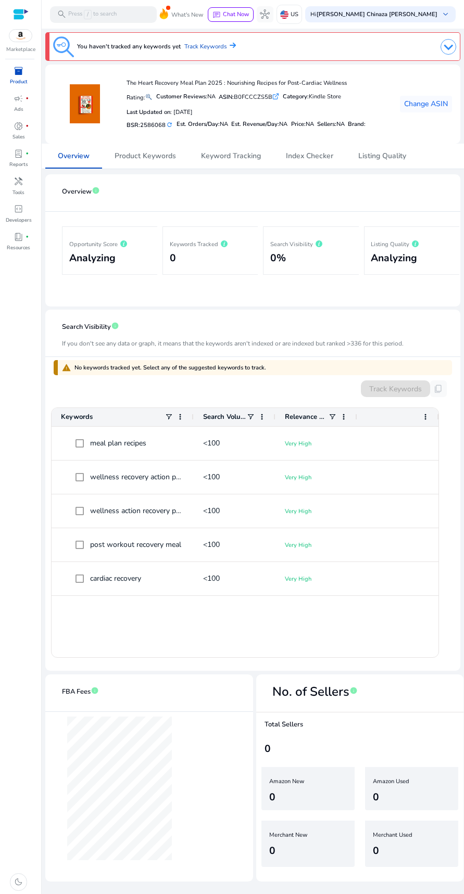 The height and width of the screenshot is (894, 464). I want to click on span: wellness action recovery plan, so click(138, 511).